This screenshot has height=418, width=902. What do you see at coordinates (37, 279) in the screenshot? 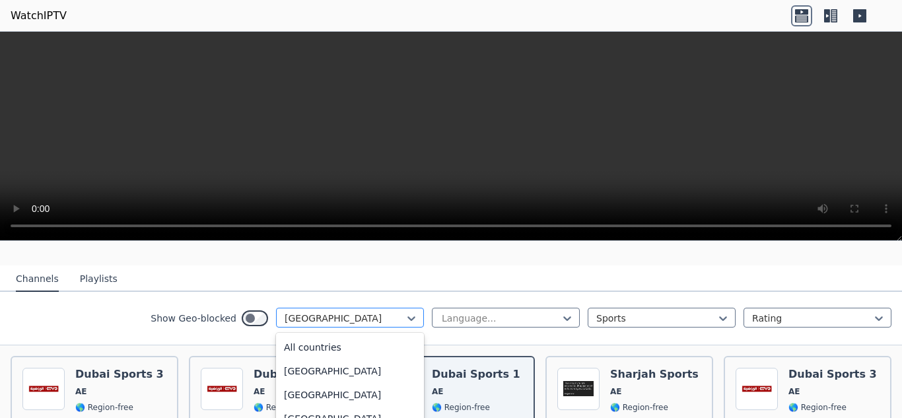
I see `button: Channels` at bounding box center [37, 279].